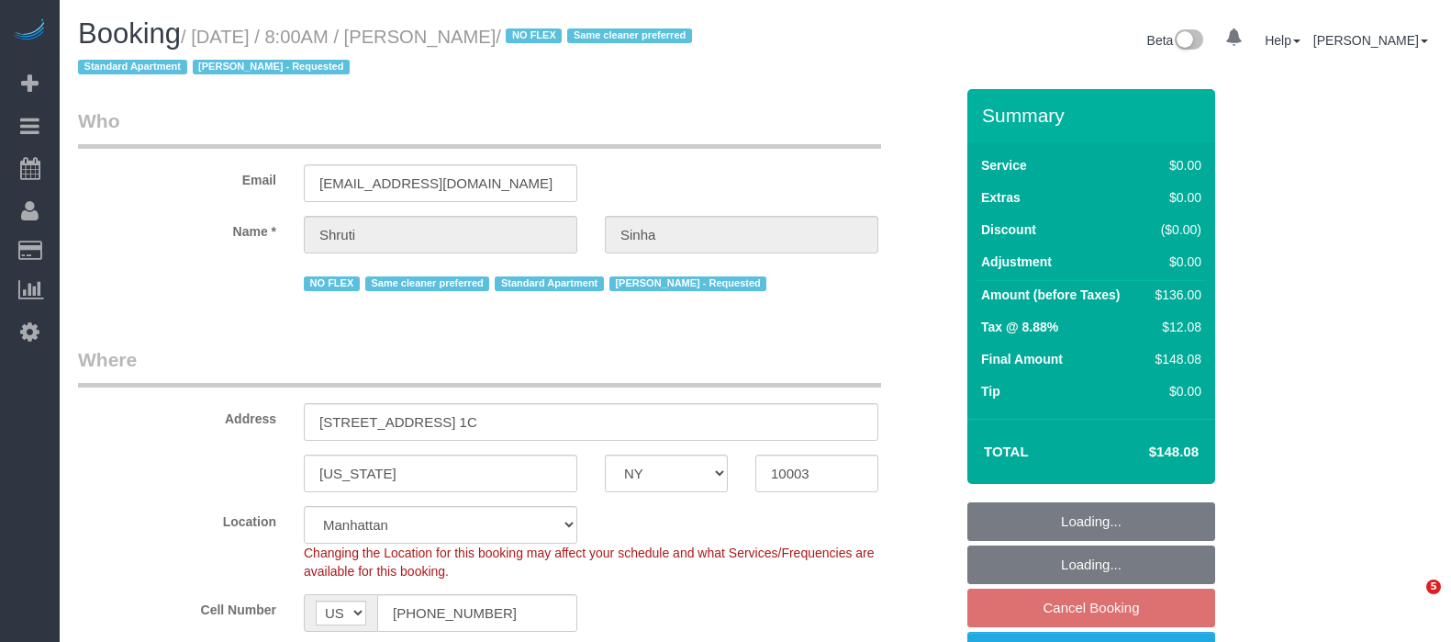 The width and height of the screenshot is (1451, 642). Describe the element at coordinates (1004, 165) in the screenshot. I see `label: Service` at that location.